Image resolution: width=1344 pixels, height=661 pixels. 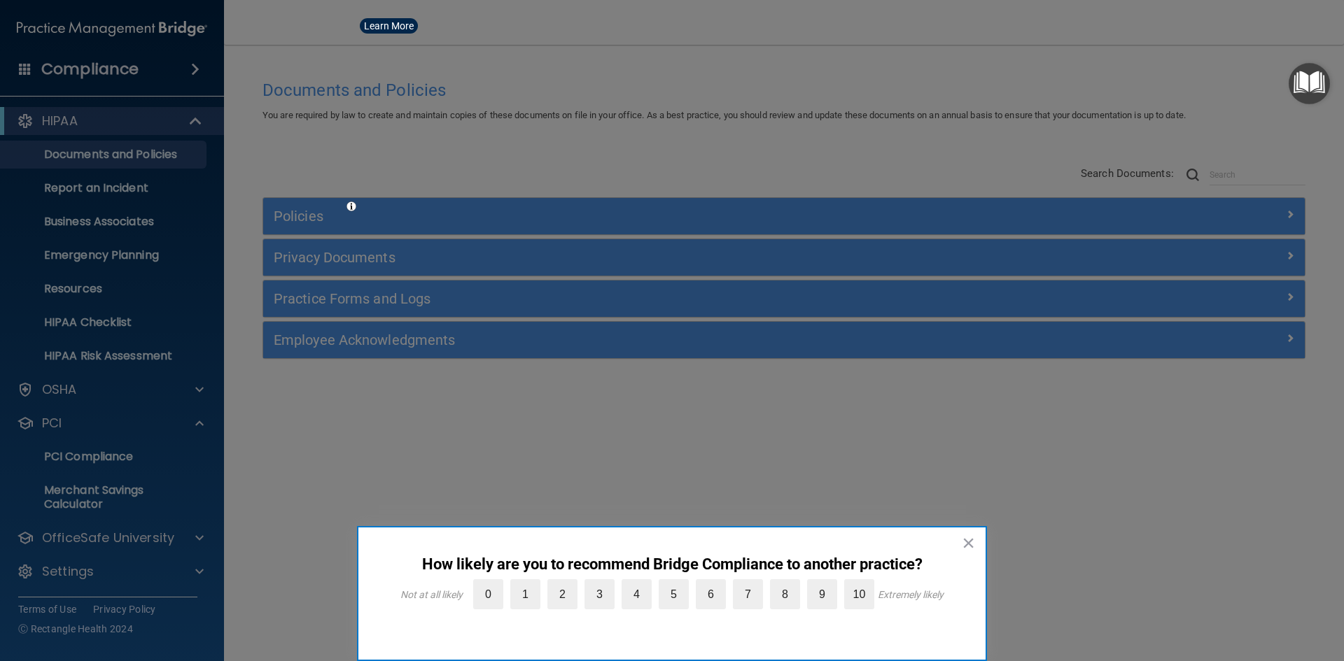 What do you see at coordinates (822, 594) in the screenshot?
I see `label: 9` at bounding box center [822, 594].